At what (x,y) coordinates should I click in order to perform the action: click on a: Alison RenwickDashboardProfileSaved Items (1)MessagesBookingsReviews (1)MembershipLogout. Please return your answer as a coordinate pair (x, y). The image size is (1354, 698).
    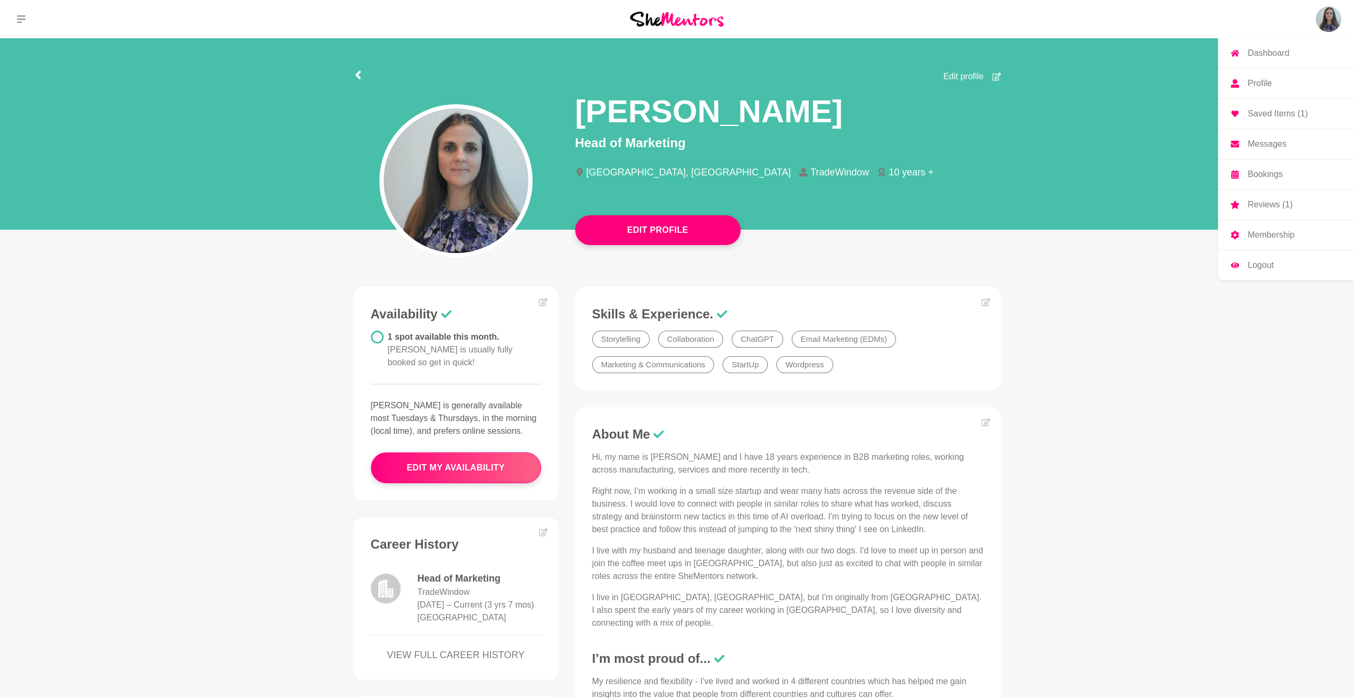
    Looking at the image, I should click on (1328, 19).